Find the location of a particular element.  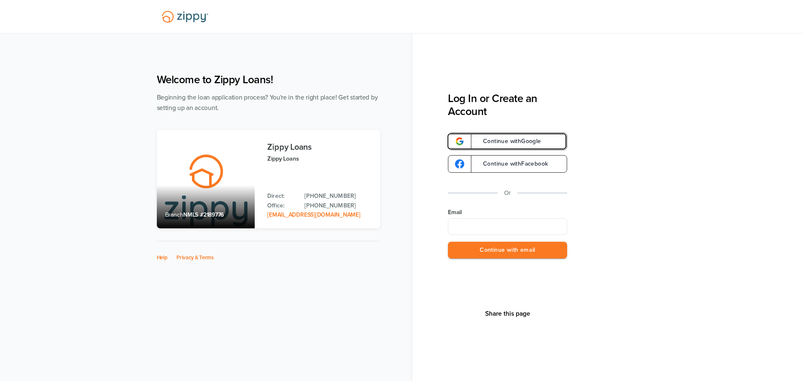

a: Help is located at coordinates (162, 258).